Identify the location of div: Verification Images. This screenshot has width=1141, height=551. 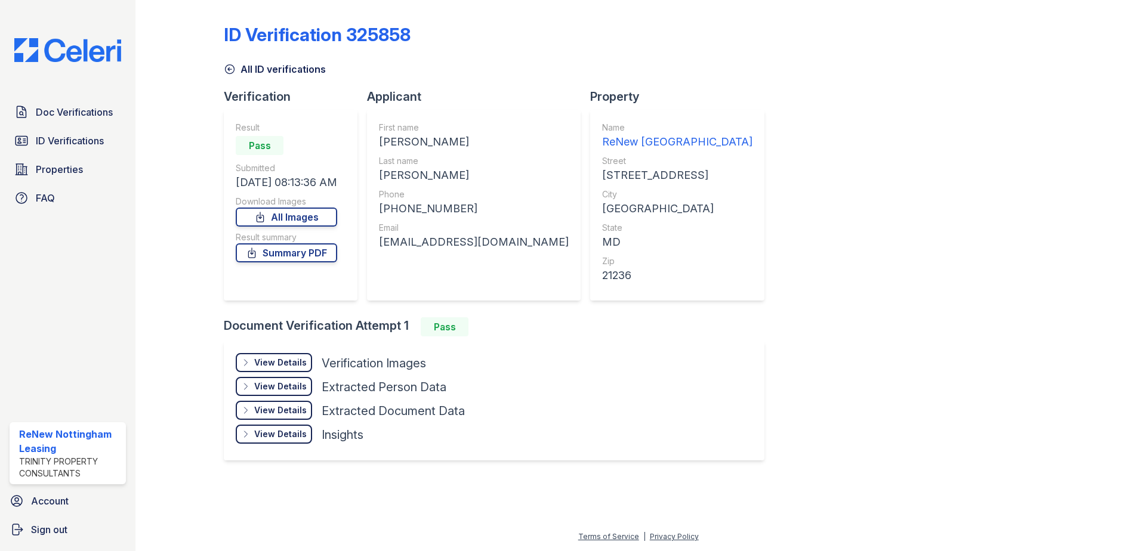
(373, 363).